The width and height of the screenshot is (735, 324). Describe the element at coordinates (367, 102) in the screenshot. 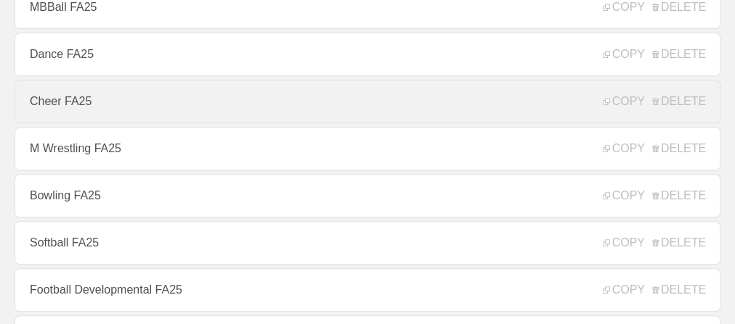

I see `a: Cheer FA25` at that location.